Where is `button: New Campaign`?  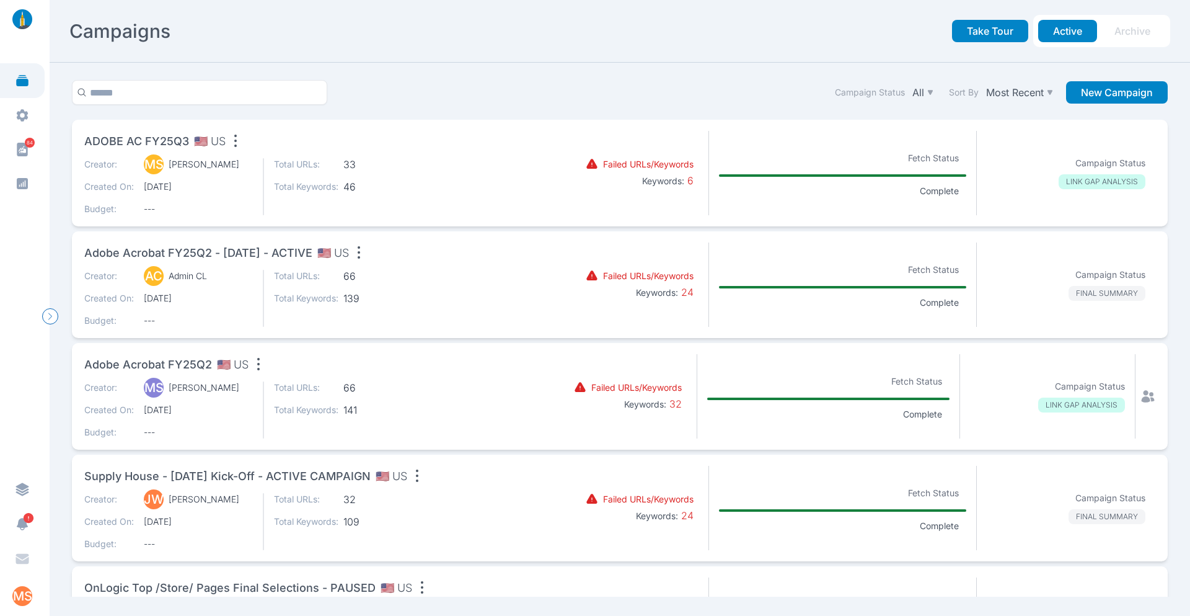
button: New Campaign is located at coordinates (1117, 92).